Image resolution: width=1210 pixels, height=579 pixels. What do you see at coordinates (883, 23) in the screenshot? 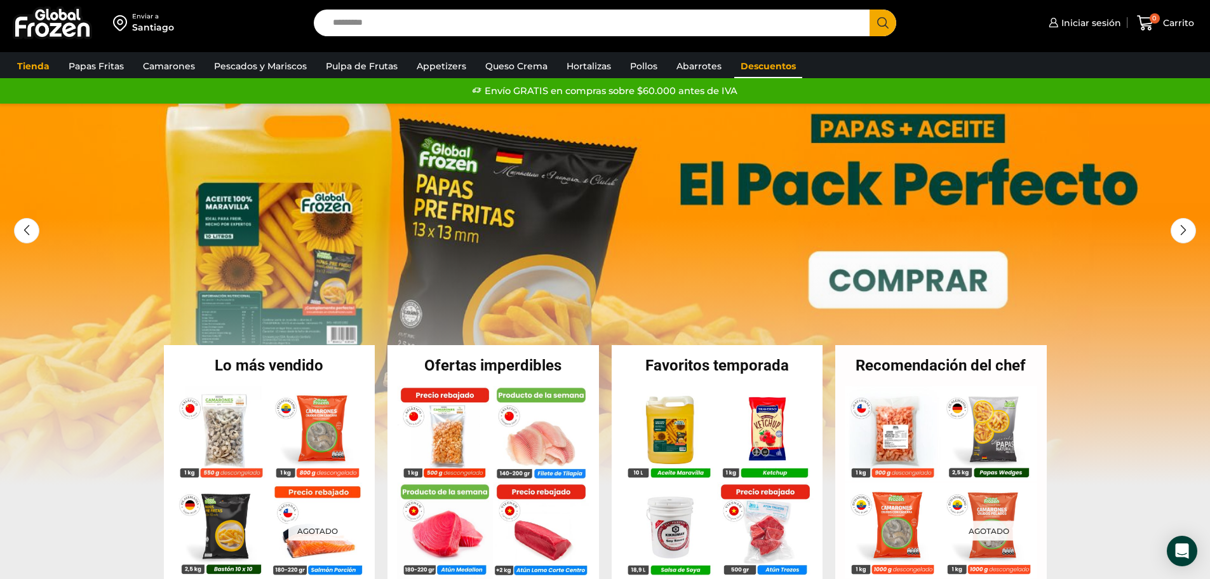
I see `button: Search button` at bounding box center [883, 23].